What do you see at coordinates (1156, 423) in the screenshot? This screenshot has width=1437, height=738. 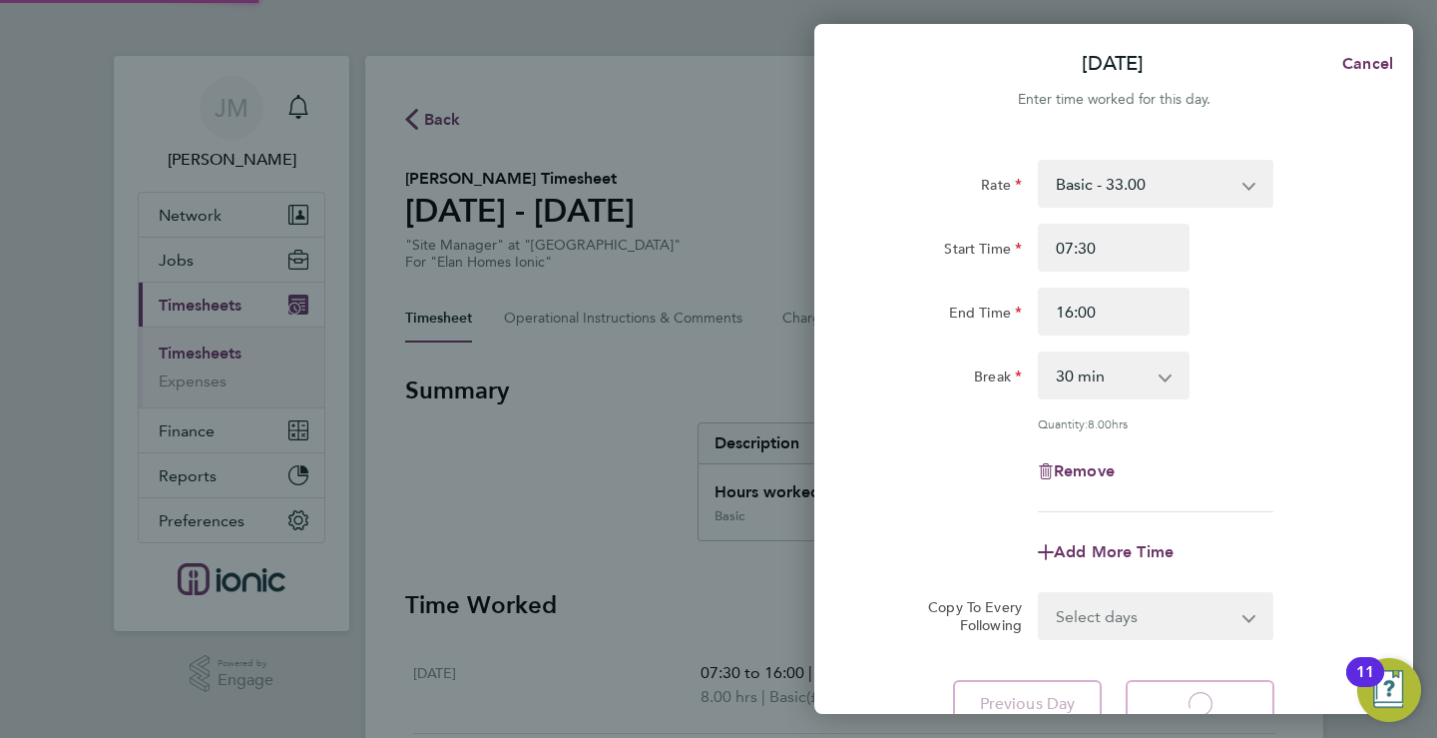 I see `div: Quantity: hrs` at bounding box center [1156, 423].